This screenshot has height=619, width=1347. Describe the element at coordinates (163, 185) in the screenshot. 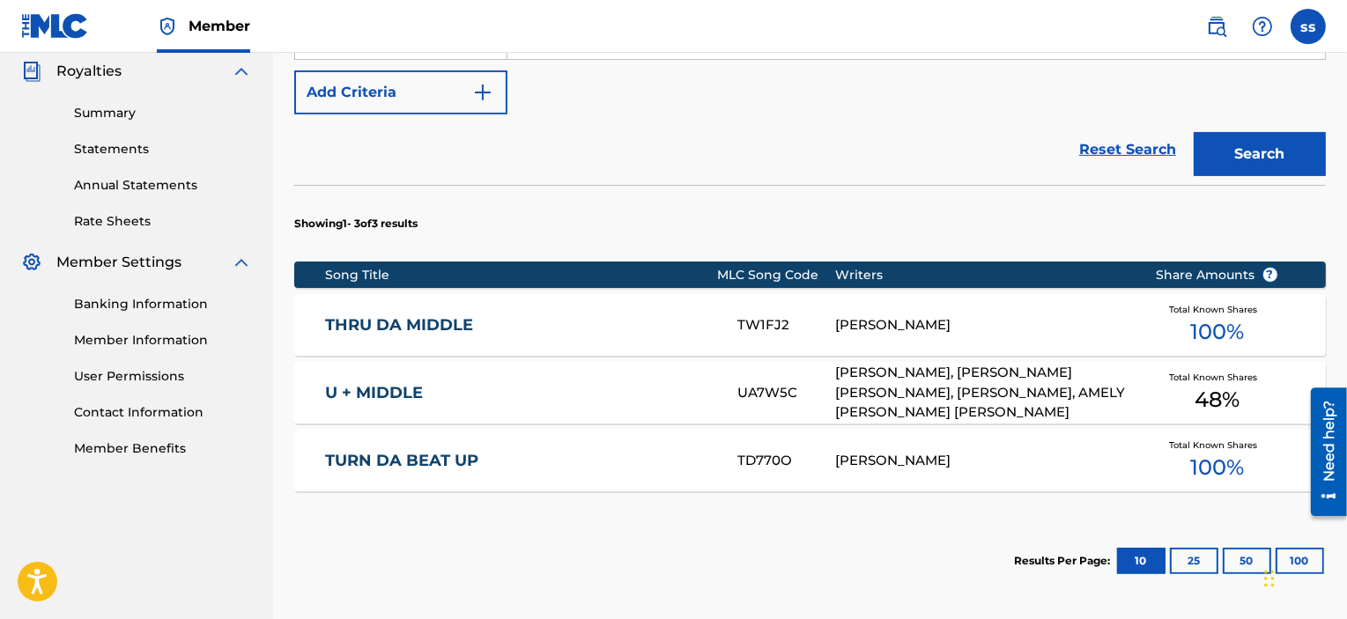

I see `a: Annual Statements` at that location.